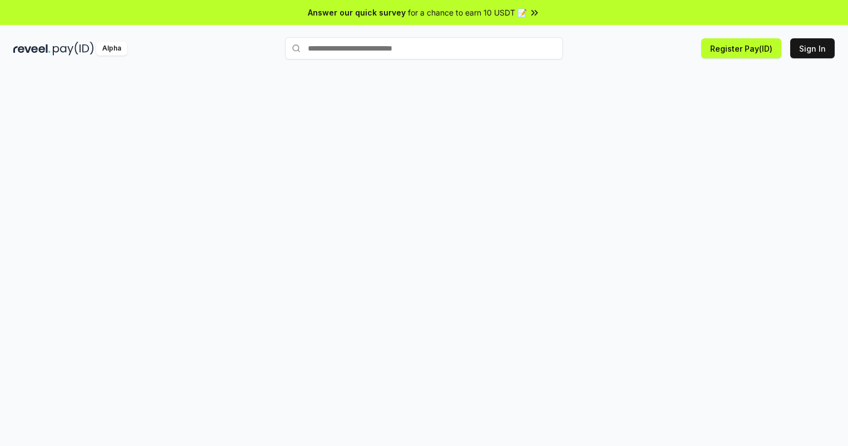 This screenshot has height=446, width=848. I want to click on span: Answer our quick survey, so click(357, 12).